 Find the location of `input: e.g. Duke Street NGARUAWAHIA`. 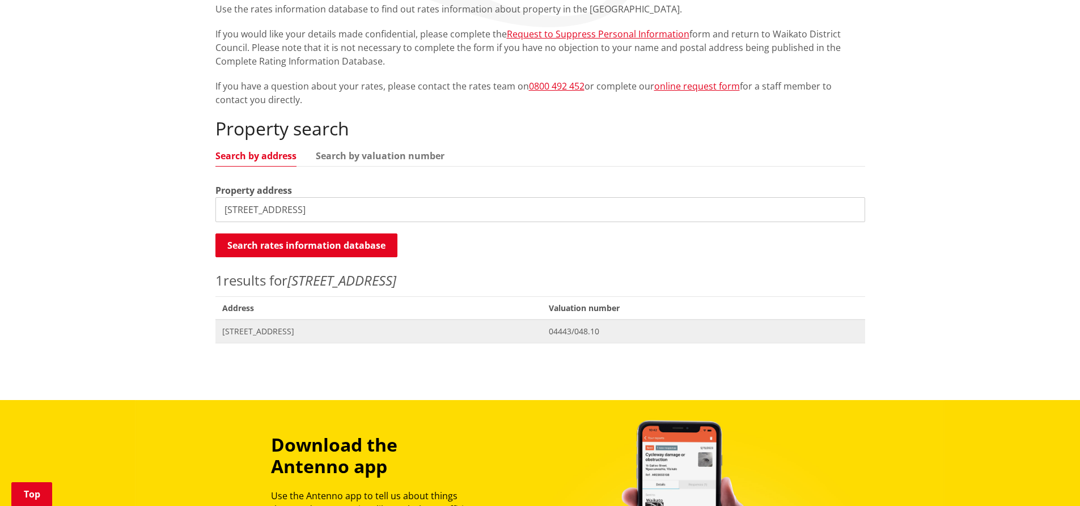

input: e.g. Duke Street NGARUAWAHIA is located at coordinates (540, 210).